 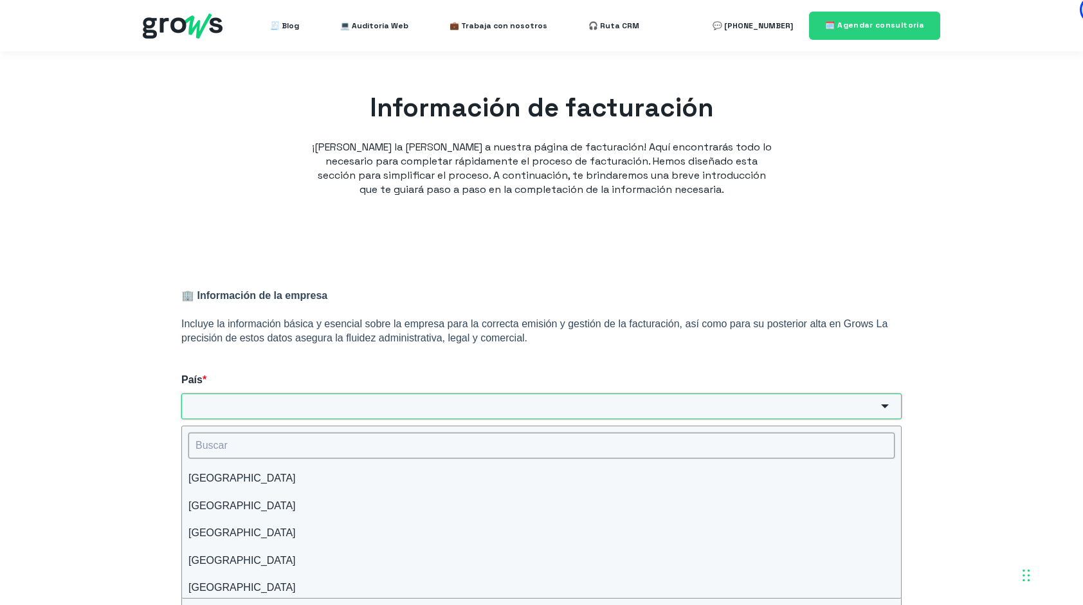 What do you see at coordinates (183, 26) in the screenshot?
I see `img: grows - hubspot` at bounding box center [183, 26].